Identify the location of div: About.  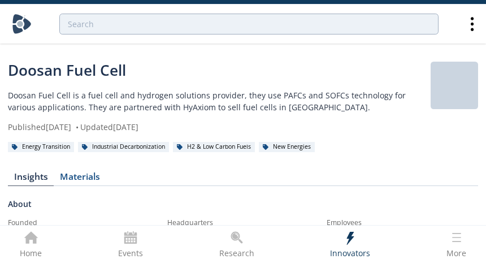
(243, 207).